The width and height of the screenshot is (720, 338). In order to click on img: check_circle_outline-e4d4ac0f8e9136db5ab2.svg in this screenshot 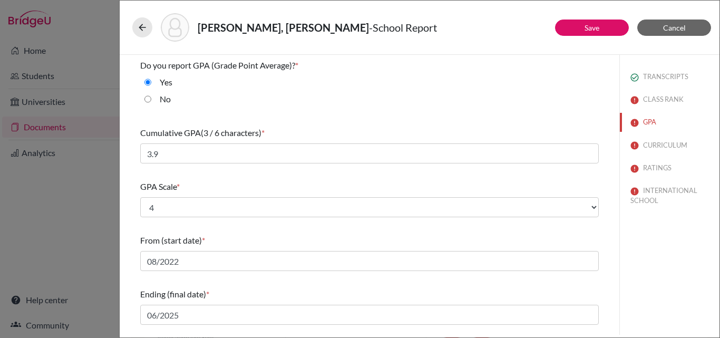, I will do `click(634, 77)`.